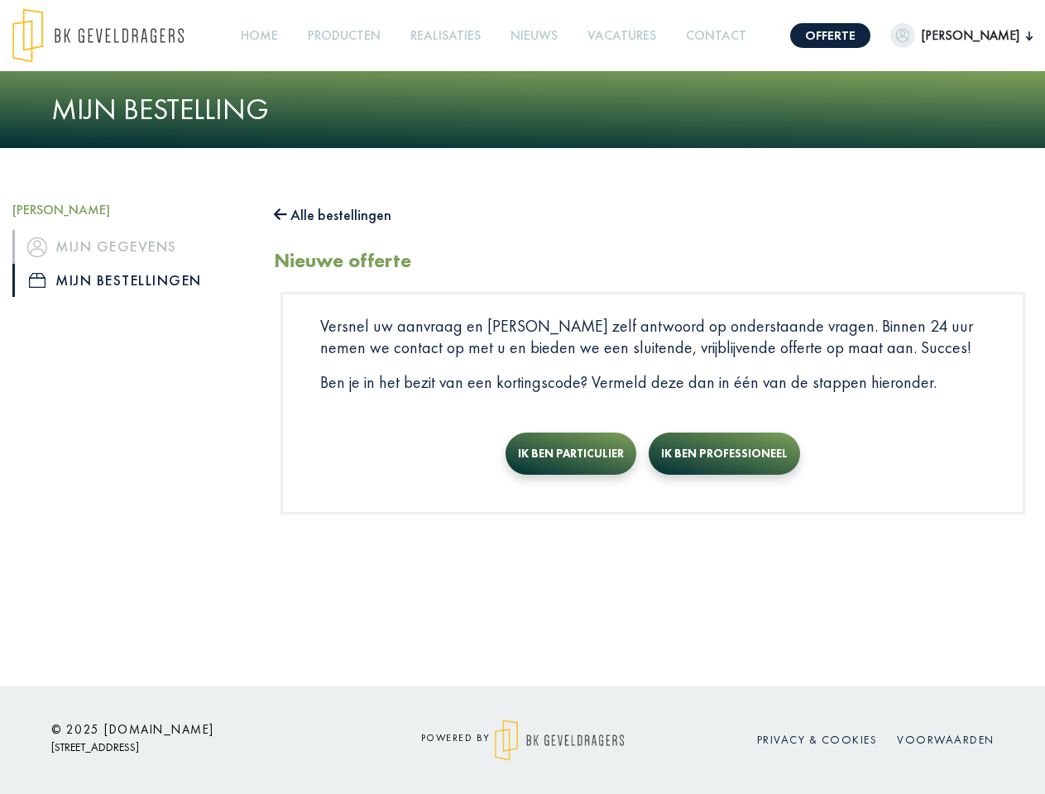 The image size is (1045, 794). What do you see at coordinates (131, 246) in the screenshot?
I see `a: iconMijn gegevens` at bounding box center [131, 246].